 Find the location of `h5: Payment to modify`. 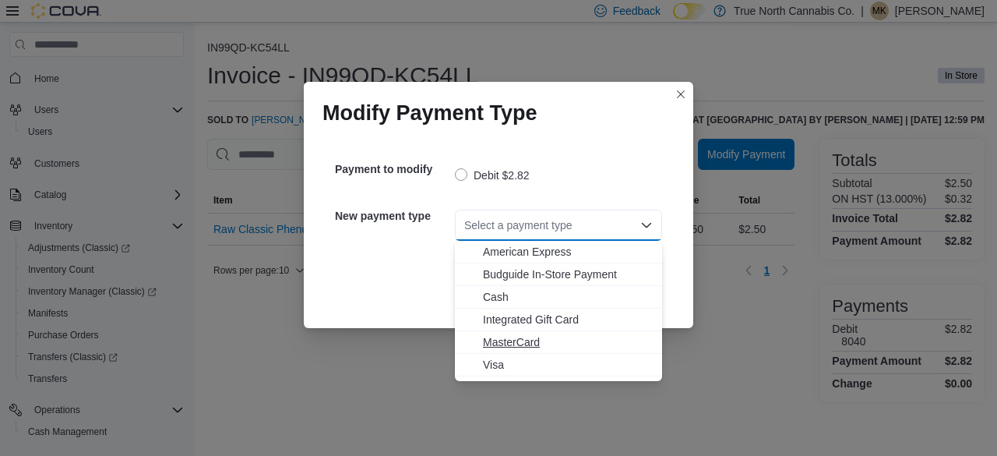

h5: Payment to modify is located at coordinates (393, 169).